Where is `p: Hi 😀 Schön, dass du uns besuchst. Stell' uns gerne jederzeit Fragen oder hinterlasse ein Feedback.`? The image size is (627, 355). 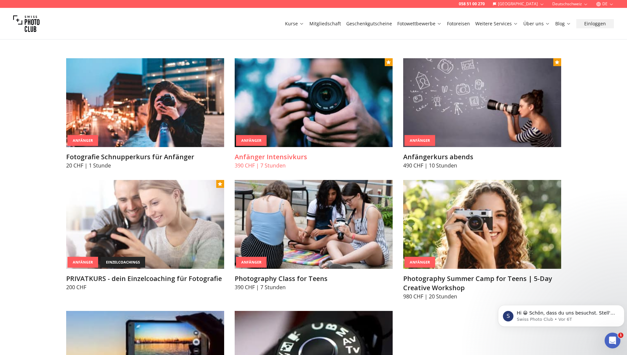
p: Hi 😀 Schön, dass du uns besuchst. Stell' uns gerne jederzeit Fragen oder hinterlasse ein Feedback. is located at coordinates (71, 22).